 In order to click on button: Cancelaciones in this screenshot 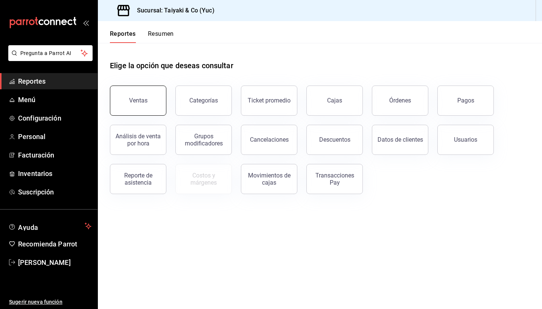, I will do `click(269, 140)`.